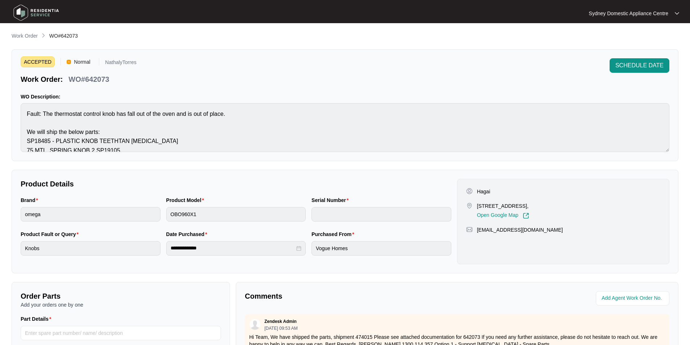 The image size is (690, 345). What do you see at coordinates (639, 66) in the screenshot?
I see `span: SCHEDULE DATE` at bounding box center [639, 66].